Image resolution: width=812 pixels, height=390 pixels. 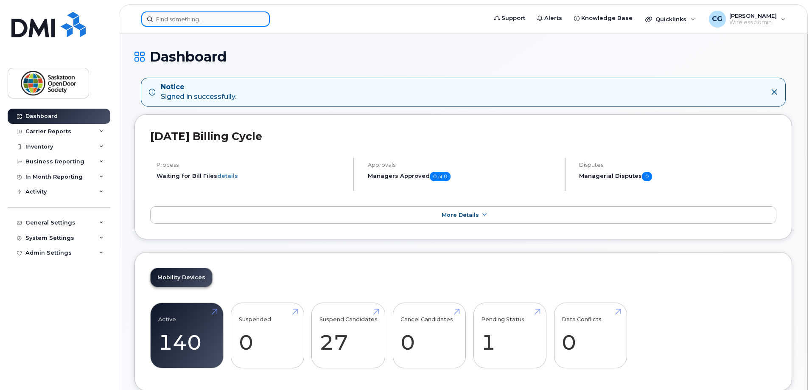 I want to click on h4: Approvals, so click(x=463, y=165).